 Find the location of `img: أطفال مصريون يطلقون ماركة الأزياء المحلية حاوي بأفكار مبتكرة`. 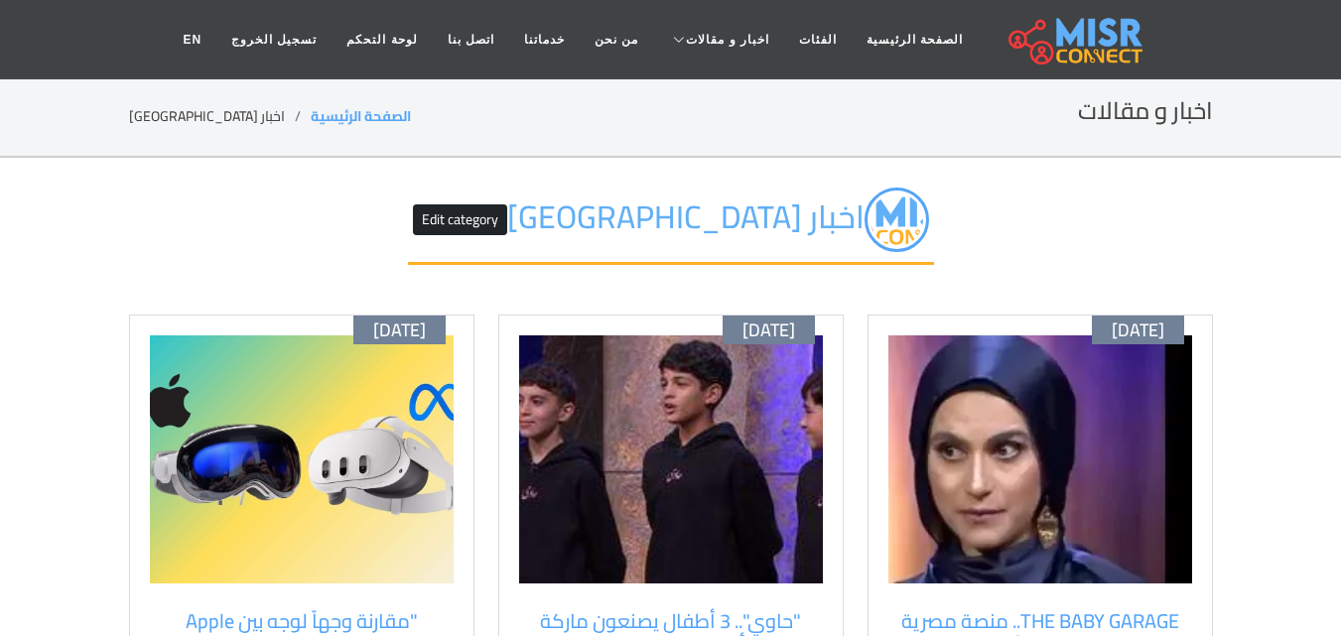

img: أطفال مصريون يطلقون ماركة الأزياء المحلية حاوي بأفكار مبتكرة is located at coordinates (671, 460).